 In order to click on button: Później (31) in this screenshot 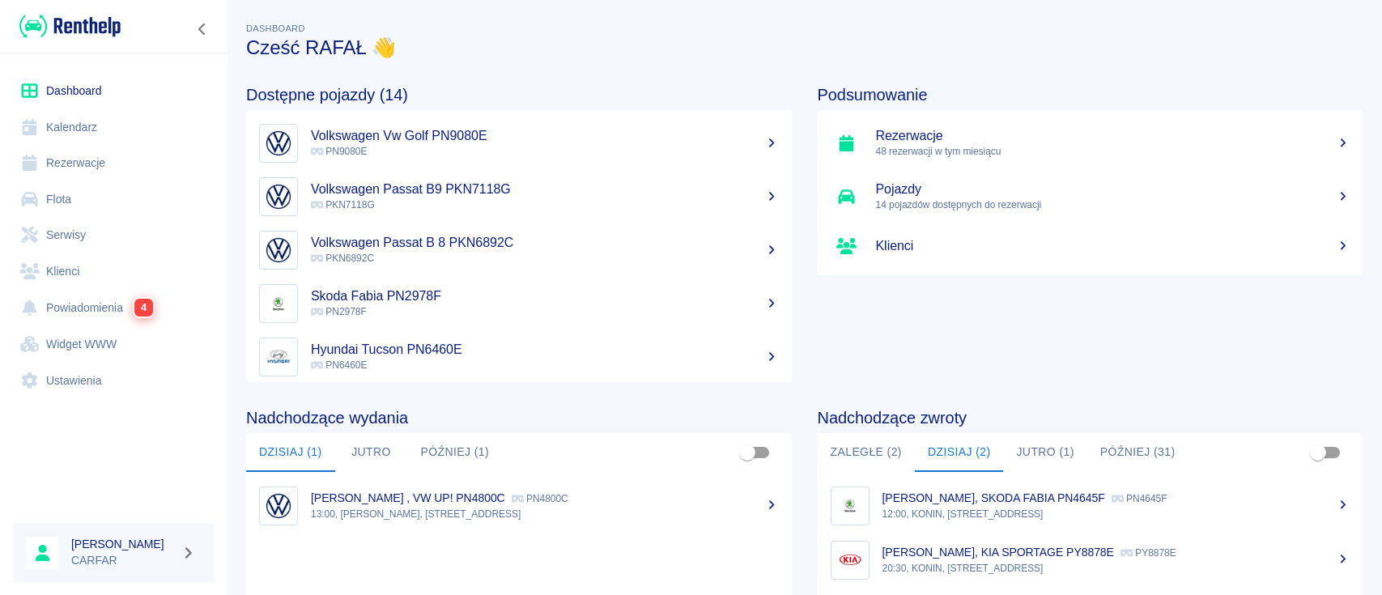, I will do `click(1138, 453)`.